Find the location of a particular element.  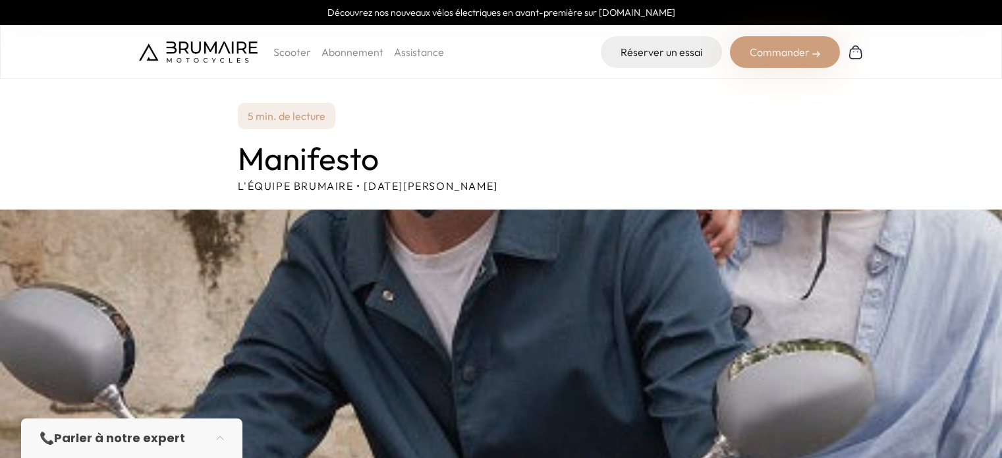

h1: Manifesto is located at coordinates (501, 159).